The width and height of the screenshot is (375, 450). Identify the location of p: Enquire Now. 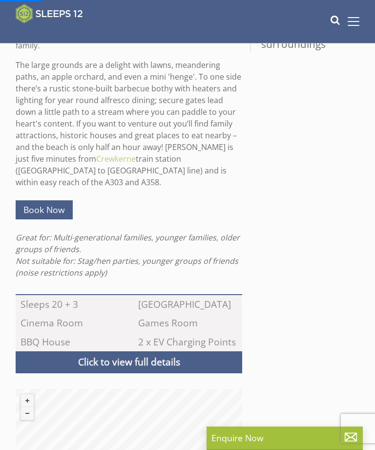
(285, 438).